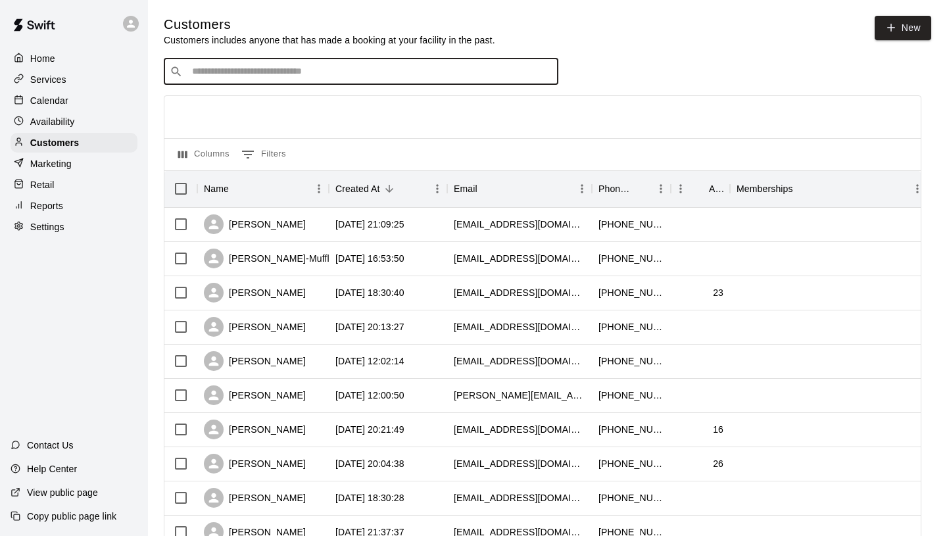 This screenshot has width=947, height=536. I want to click on div: maggiemhildebrand@gmail.com, so click(519, 498).